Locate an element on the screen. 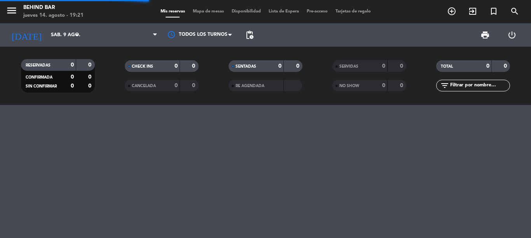  span: Disponibilidad is located at coordinates (246, 11).